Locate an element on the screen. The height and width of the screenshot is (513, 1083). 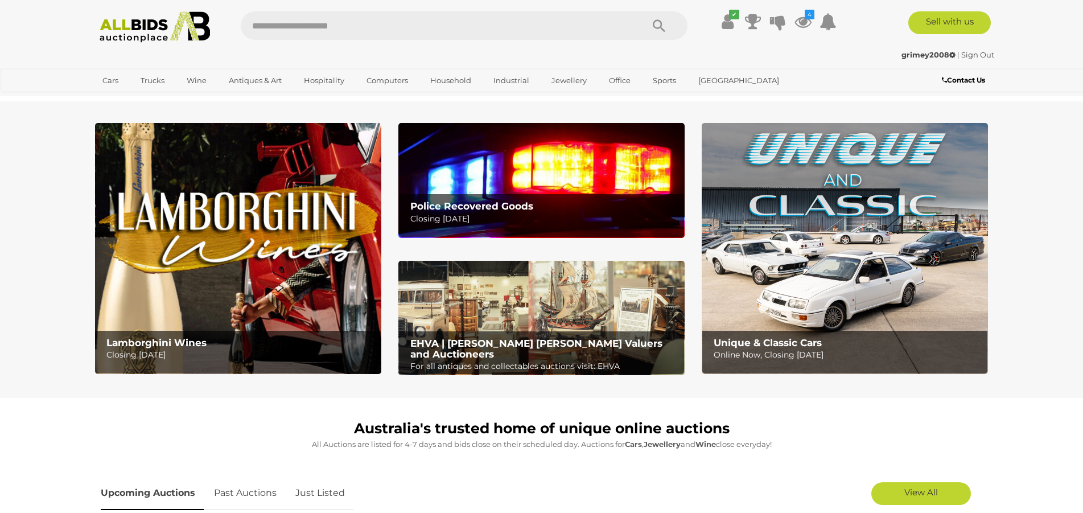
a: Antiques & Art is located at coordinates (255, 80).